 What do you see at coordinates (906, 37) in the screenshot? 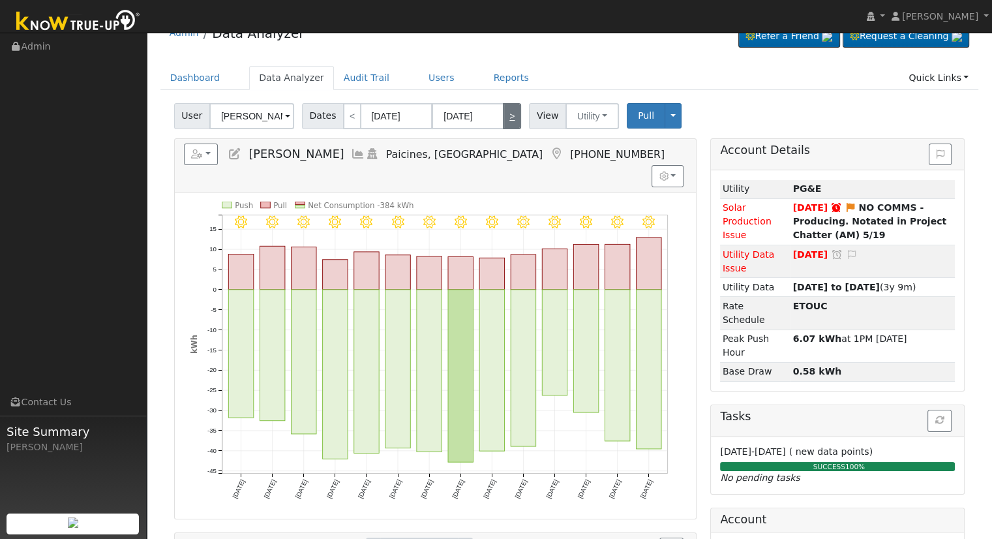
I see `a: Request a Cleaning` at bounding box center [906, 37].